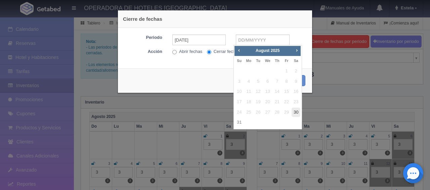  Describe the element at coordinates (277, 92) in the screenshot. I see `span: 14` at that location.